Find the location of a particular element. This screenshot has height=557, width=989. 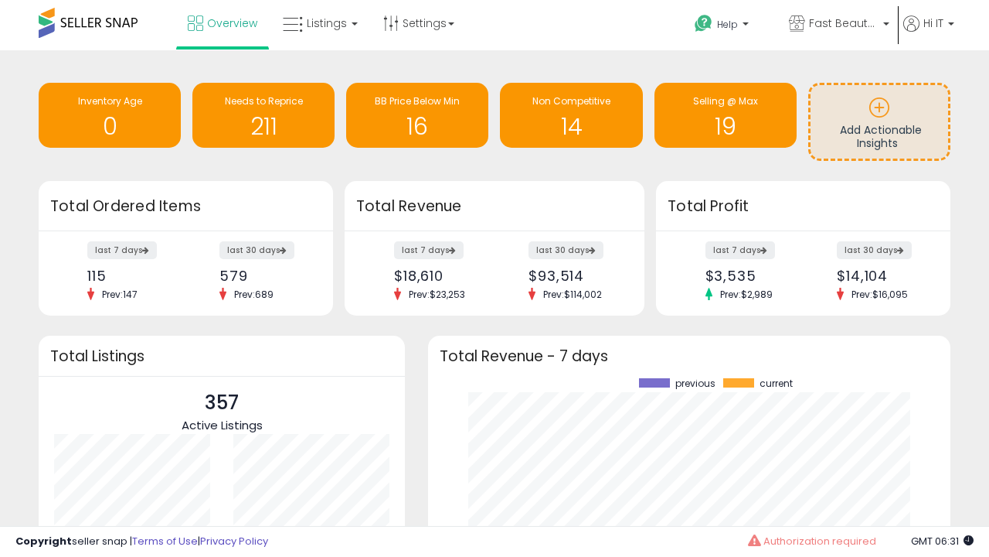

div: seller snap | | is located at coordinates (141, 541).